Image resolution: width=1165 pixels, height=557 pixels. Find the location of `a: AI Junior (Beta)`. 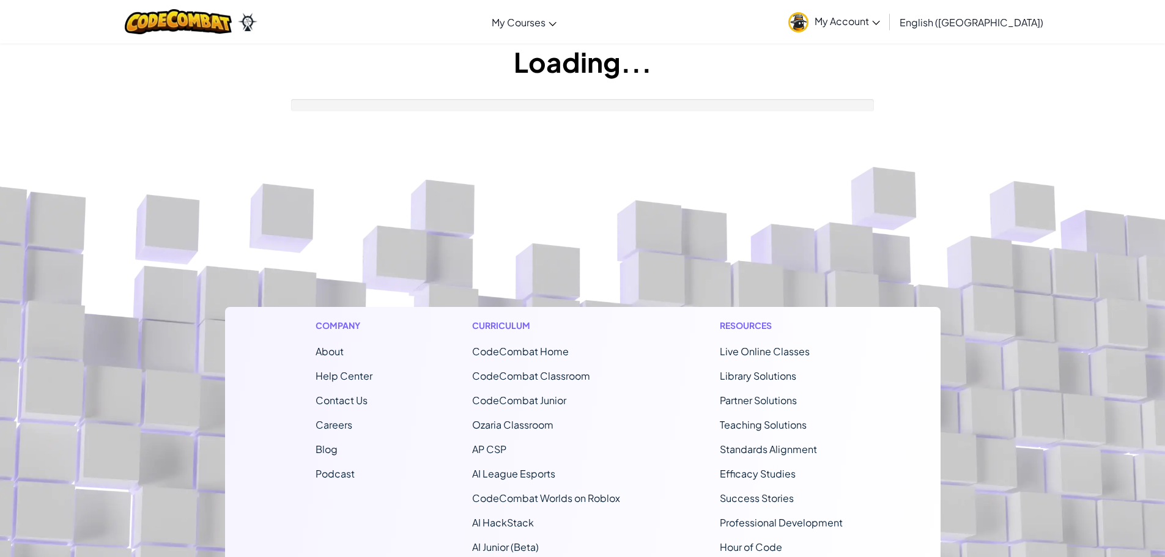

a: AI Junior (Beta) is located at coordinates (505, 547).